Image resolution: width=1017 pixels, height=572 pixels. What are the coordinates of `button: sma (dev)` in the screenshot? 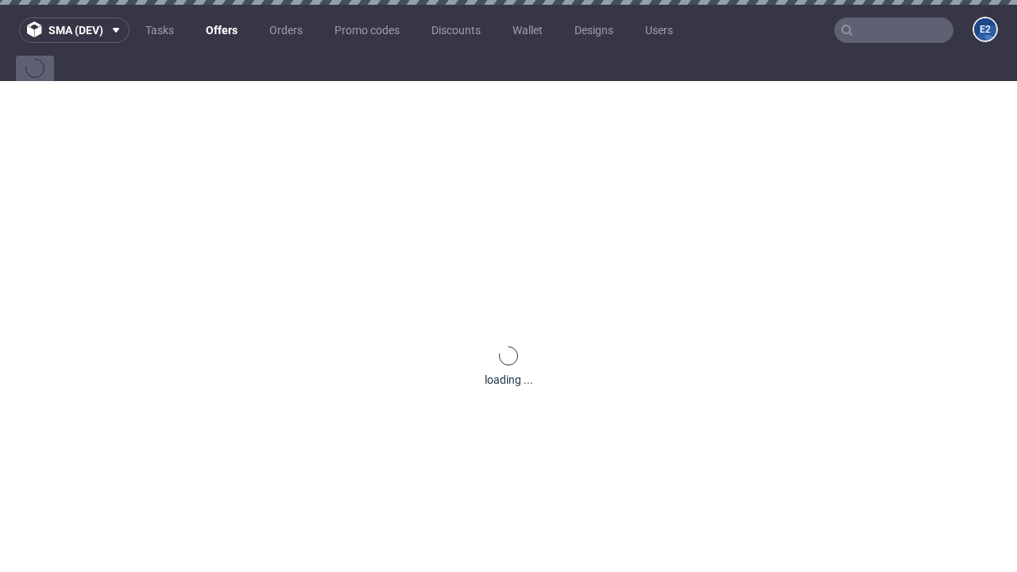 It's located at (74, 30).